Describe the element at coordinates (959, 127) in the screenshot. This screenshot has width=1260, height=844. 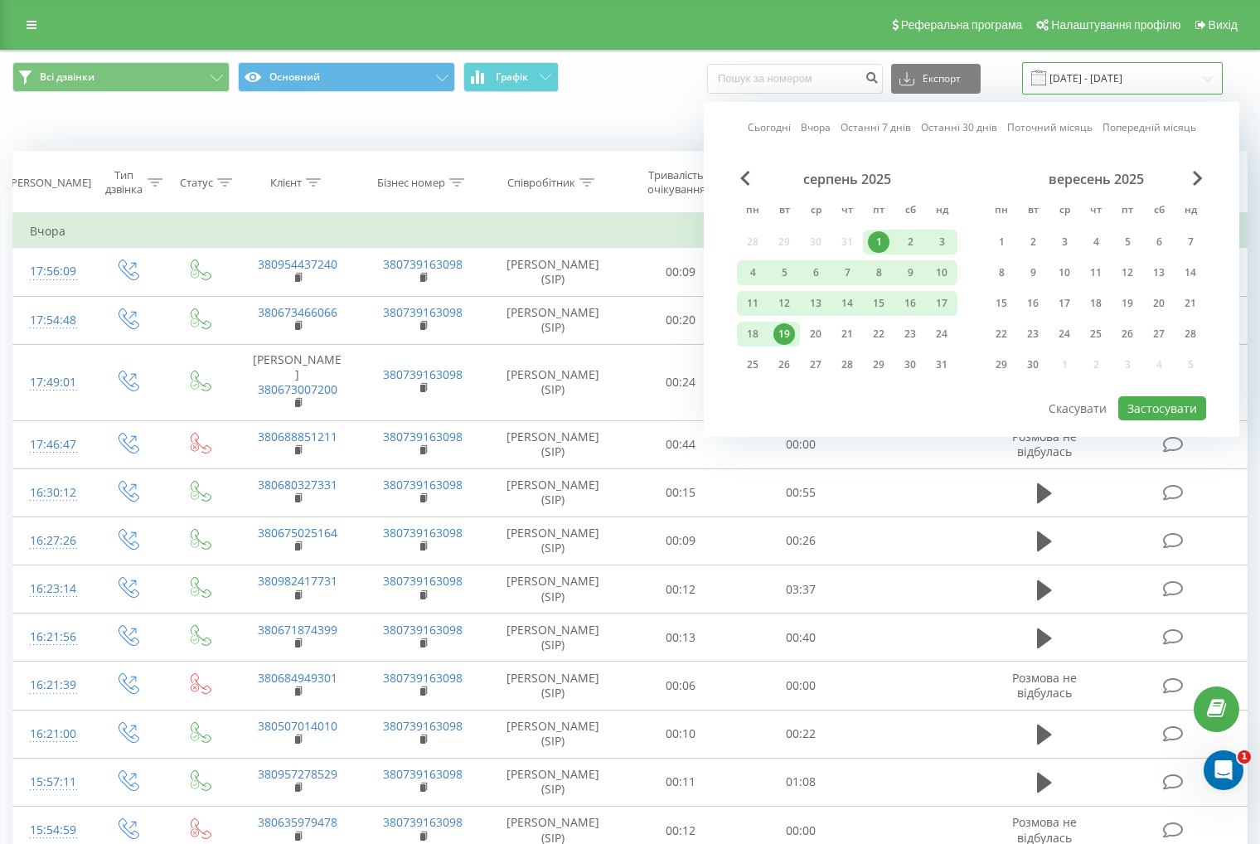
I see `a: Останні 30 днів` at that location.